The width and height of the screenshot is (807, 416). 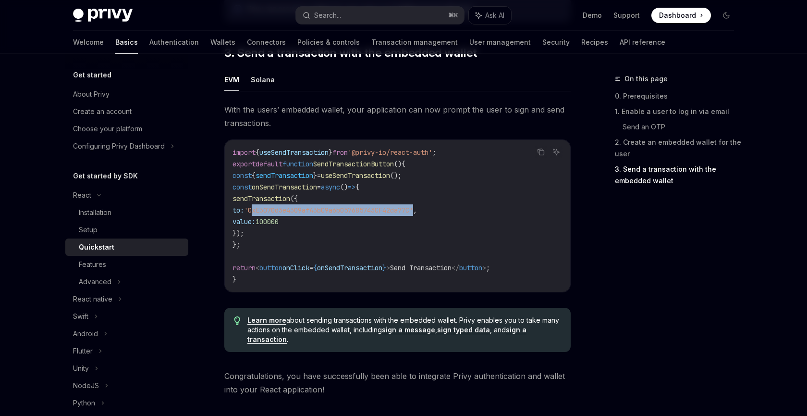 What do you see at coordinates (95, 212) in the screenshot?
I see `div: Installation` at bounding box center [95, 212].